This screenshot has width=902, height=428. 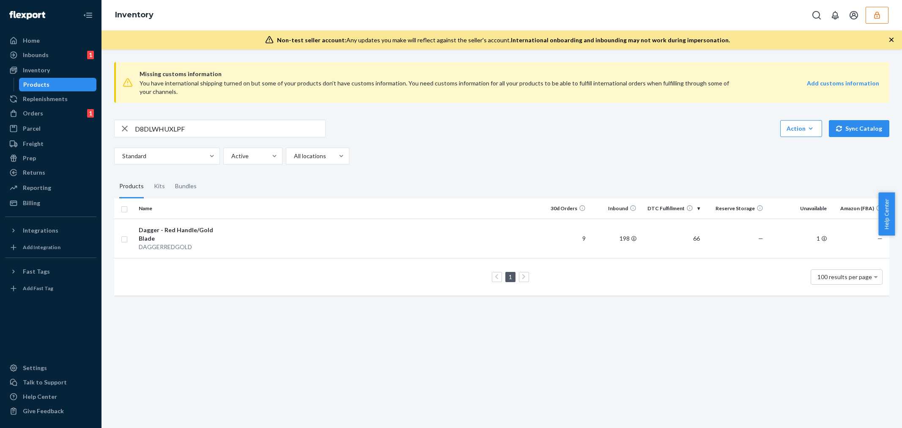 What do you see at coordinates (798, 238) in the screenshot?
I see `td: 1` at bounding box center [798, 238].